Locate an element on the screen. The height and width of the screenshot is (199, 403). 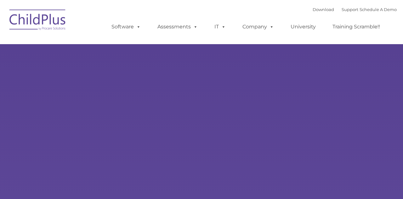
a: Company is located at coordinates (258, 27).